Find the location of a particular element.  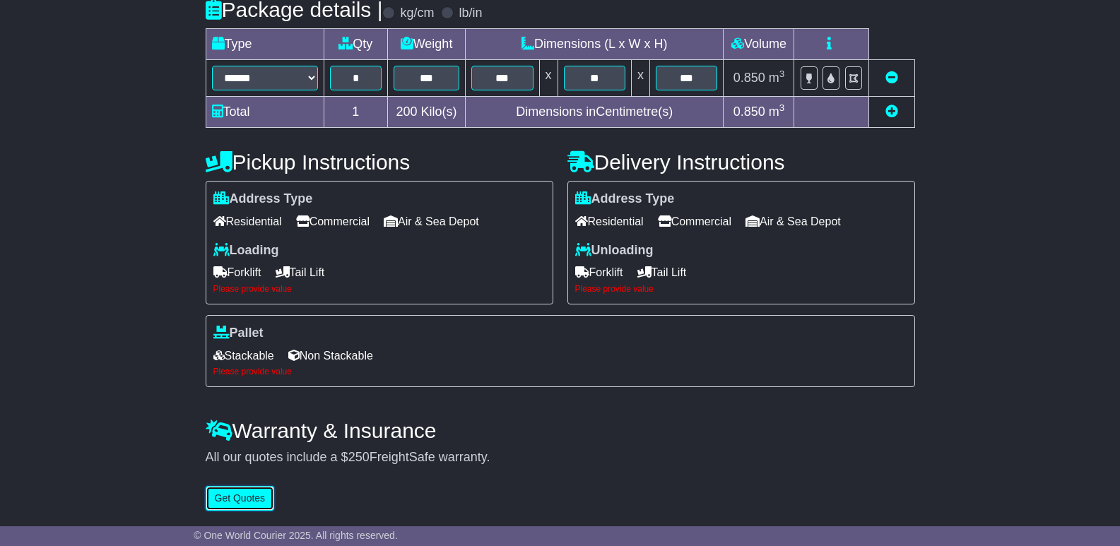

td: Volume is located at coordinates (759, 45).